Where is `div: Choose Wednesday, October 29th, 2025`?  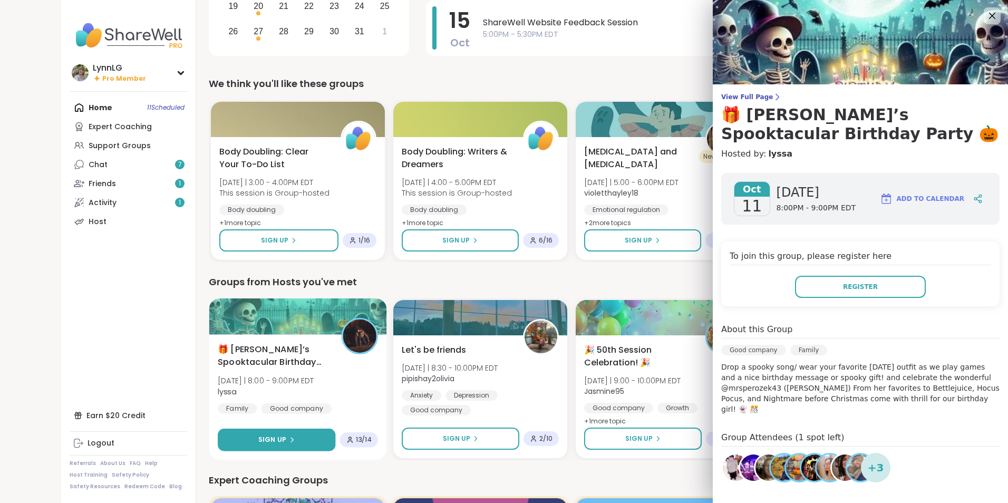
div: Choose Wednesday, October 29th, 2025 is located at coordinates (309, 31).